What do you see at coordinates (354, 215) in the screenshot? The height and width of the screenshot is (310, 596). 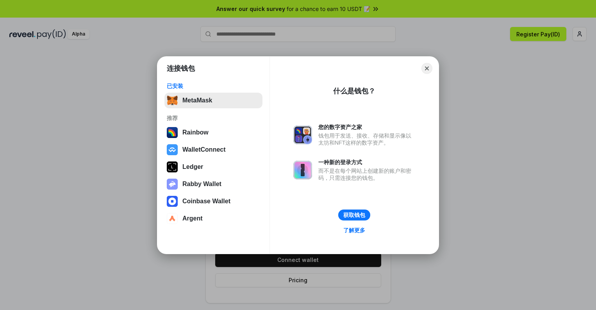 I see `button: 获取钱包` at bounding box center [354, 215].